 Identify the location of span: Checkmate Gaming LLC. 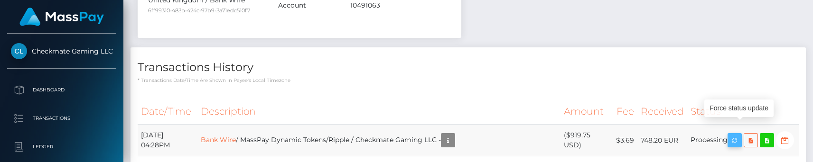
(62, 51).